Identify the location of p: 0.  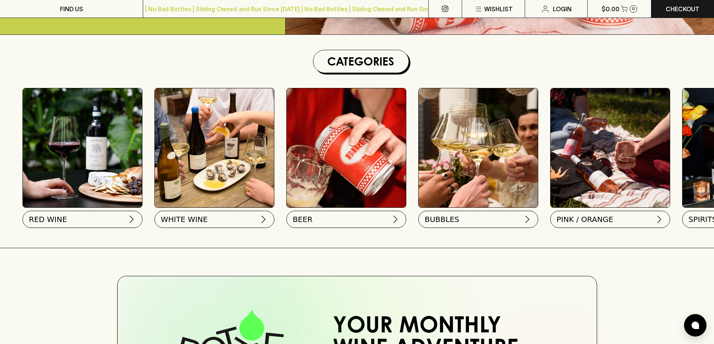
(633, 9).